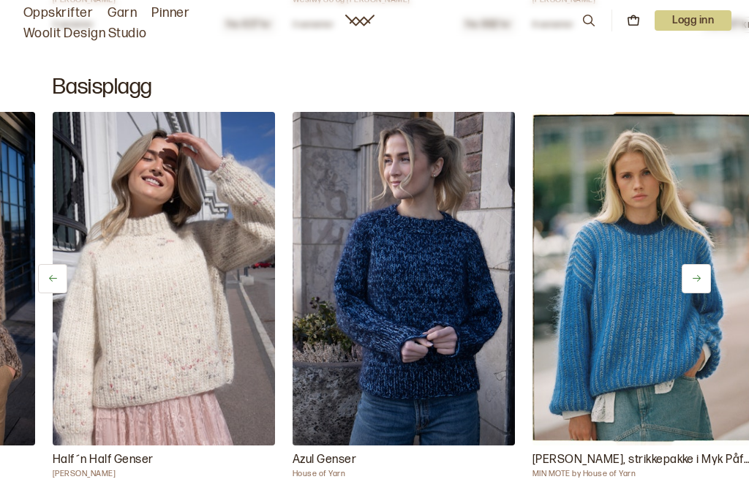 The width and height of the screenshot is (749, 482). What do you see at coordinates (403, 278) in the screenshot?
I see `img: House of Yarn DG 481 - 19 Vi har oppskrift og garnpakke til Azul Genser fra House of Yarn. Genser...` at bounding box center [403, 278].